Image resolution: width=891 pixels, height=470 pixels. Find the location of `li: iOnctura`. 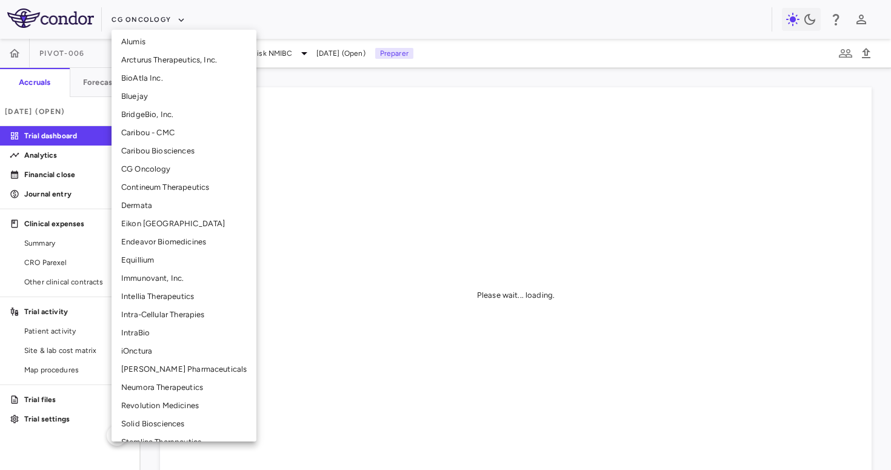

li: iOnctura is located at coordinates (184, 351).